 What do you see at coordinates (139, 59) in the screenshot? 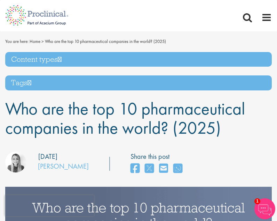
I see `h3: Content types` at bounding box center [139, 59].